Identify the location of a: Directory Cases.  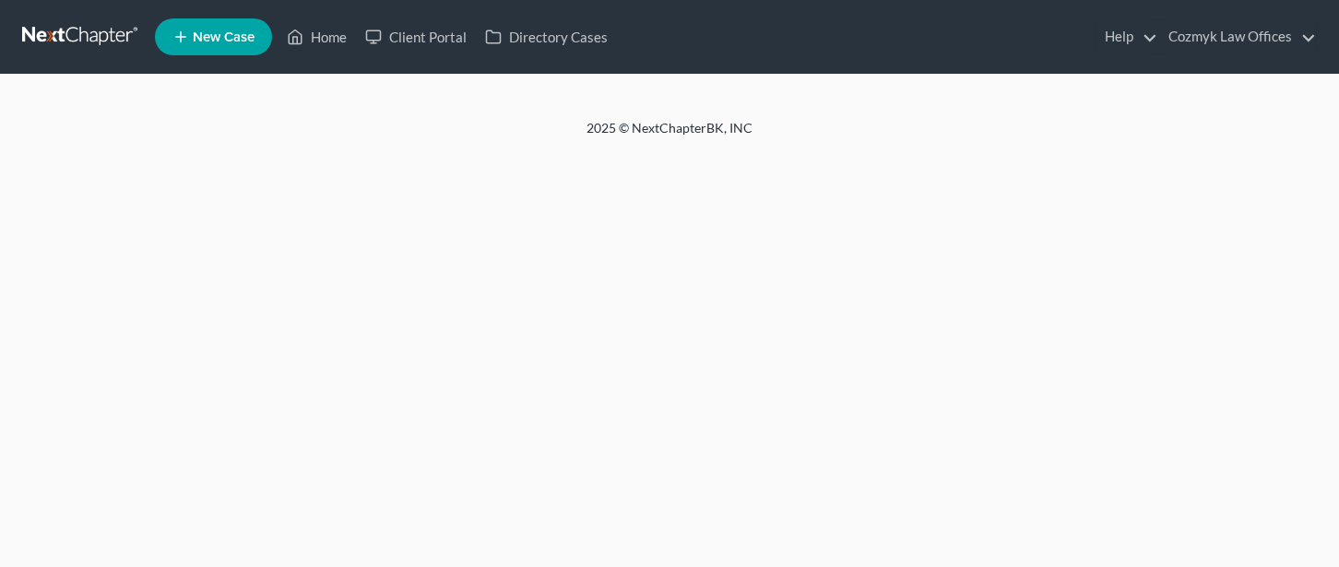
(546, 37).